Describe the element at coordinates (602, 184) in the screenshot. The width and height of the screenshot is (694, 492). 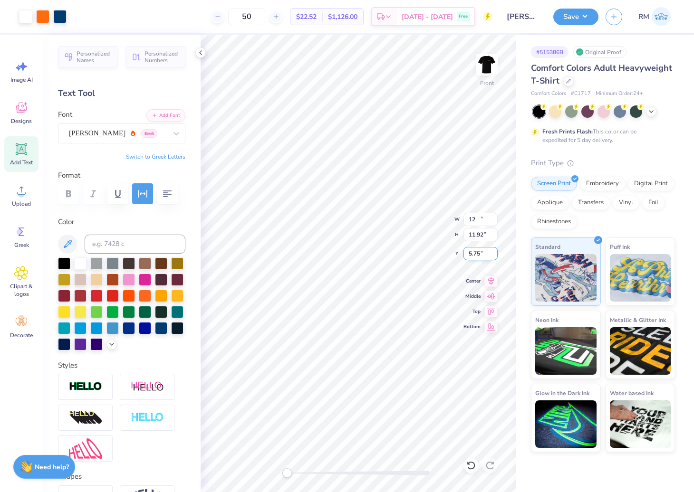
I see `div: Embroidery` at that location.